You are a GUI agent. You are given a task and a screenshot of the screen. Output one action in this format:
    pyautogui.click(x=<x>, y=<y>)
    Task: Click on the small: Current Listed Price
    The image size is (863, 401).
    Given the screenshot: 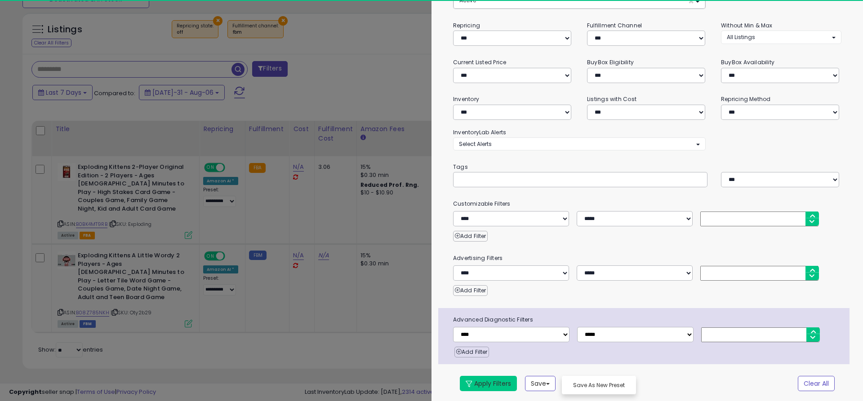 What is the action you would take?
    pyautogui.click(x=480, y=62)
    